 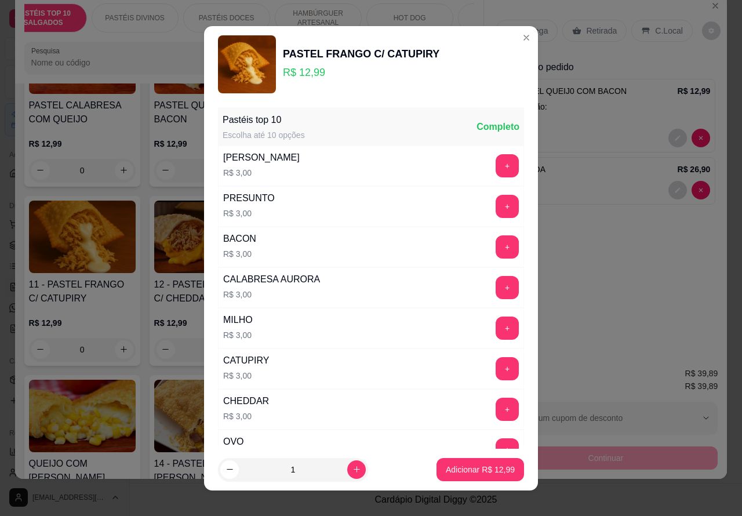 I want to click on div: MILHO, so click(x=238, y=320).